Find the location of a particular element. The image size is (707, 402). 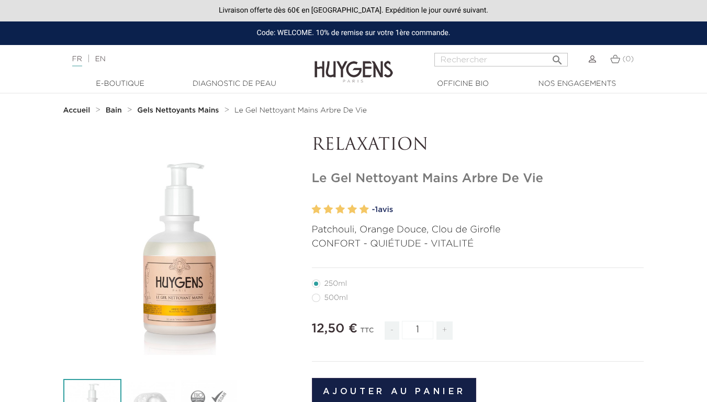

label: 500ml is located at coordinates (336, 298).